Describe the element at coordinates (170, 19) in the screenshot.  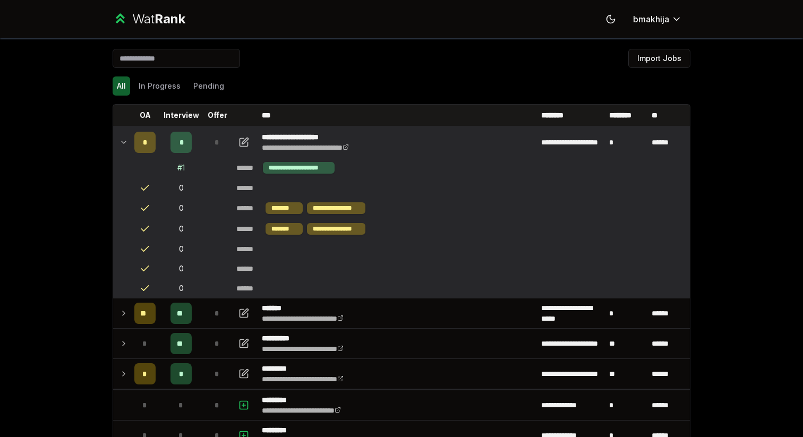
I see `span: Rank` at that location.